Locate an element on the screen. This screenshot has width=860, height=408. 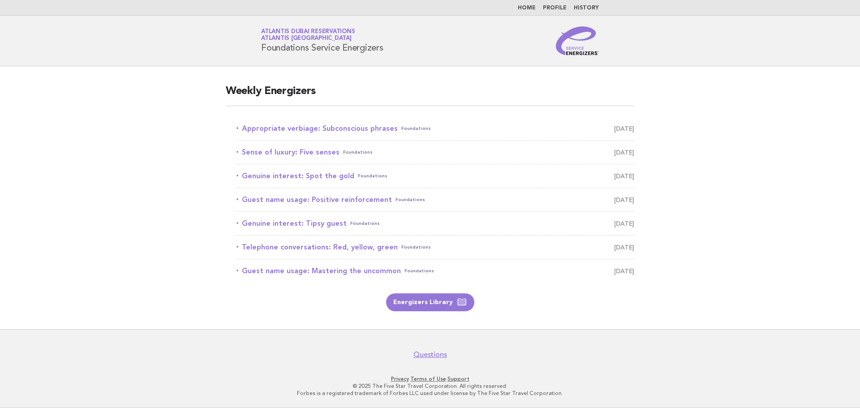
a: Terms of Use is located at coordinates (428, 379).